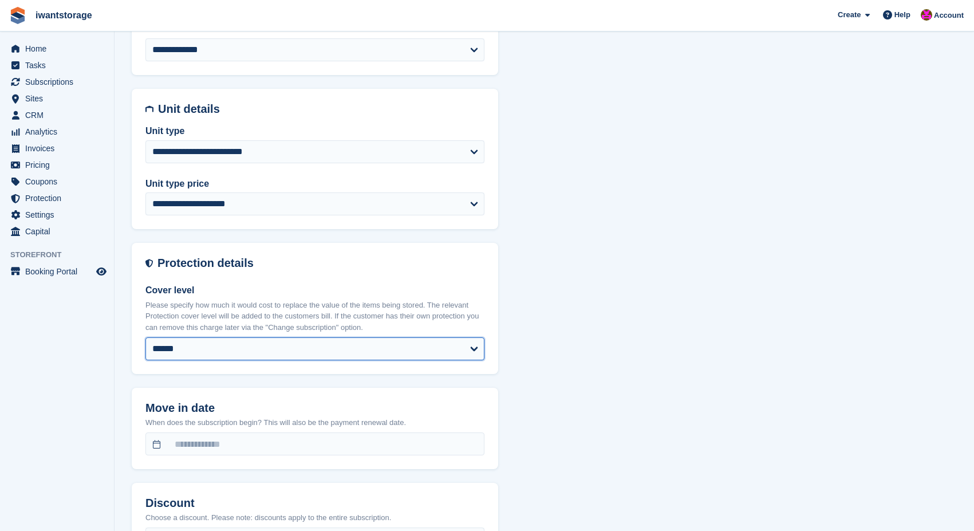 The width and height of the screenshot is (974, 531). What do you see at coordinates (315, 184) in the screenshot?
I see `label: Unit type price` at bounding box center [315, 184].